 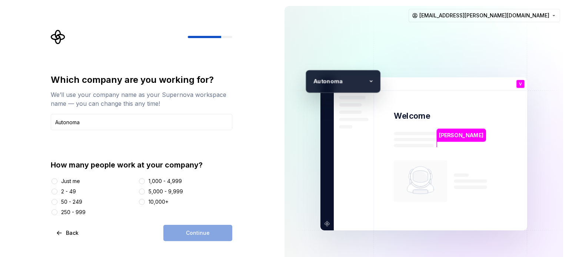 I want to click on div: 250 - 999, so click(x=73, y=213).